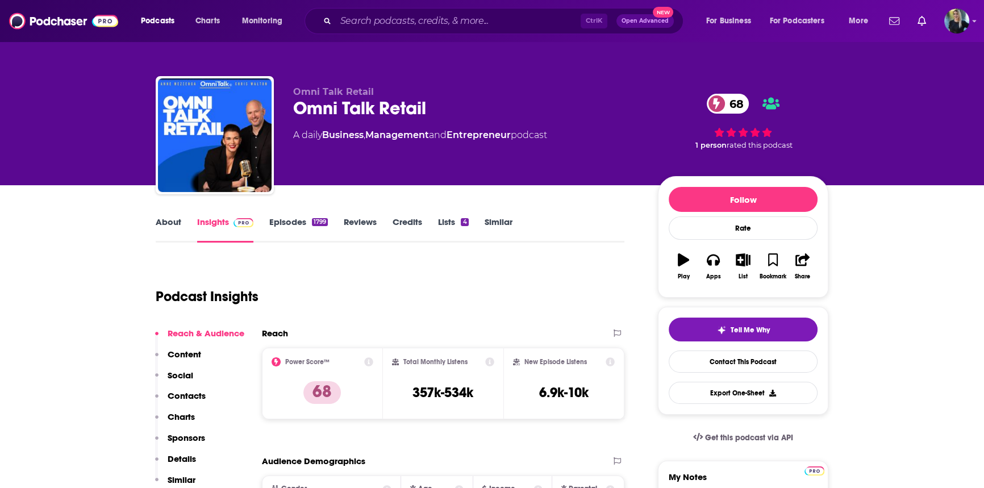 This screenshot has height=488, width=984. Describe the element at coordinates (333, 91) in the screenshot. I see `span: Omni Talk Retail` at that location.